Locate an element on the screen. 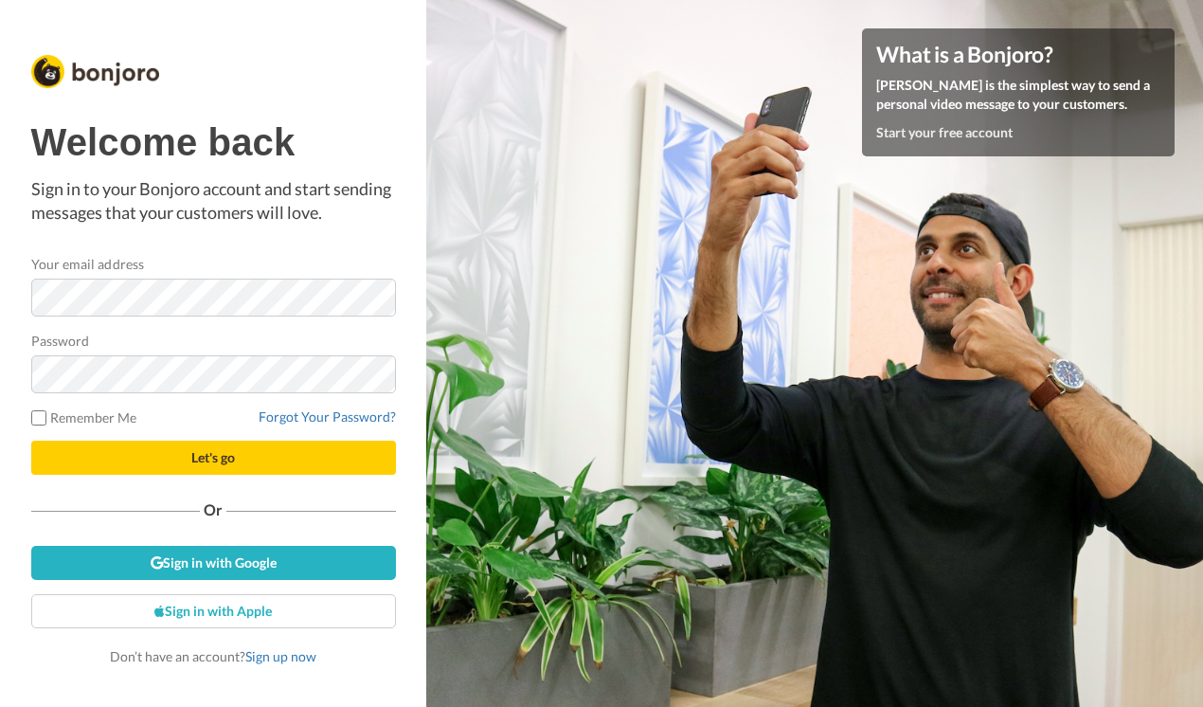 Image resolution: width=1203 pixels, height=707 pixels. span: Or is located at coordinates (213, 510).